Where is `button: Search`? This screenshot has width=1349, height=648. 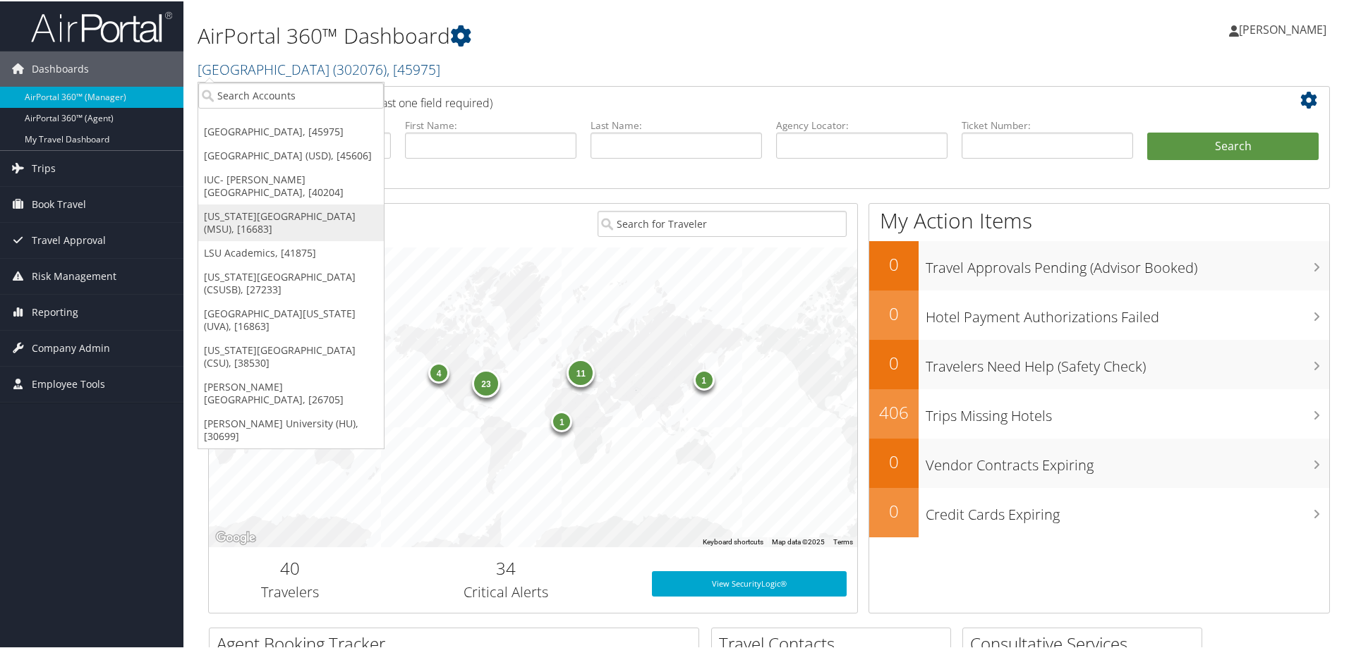
button: Search is located at coordinates (1232, 145).